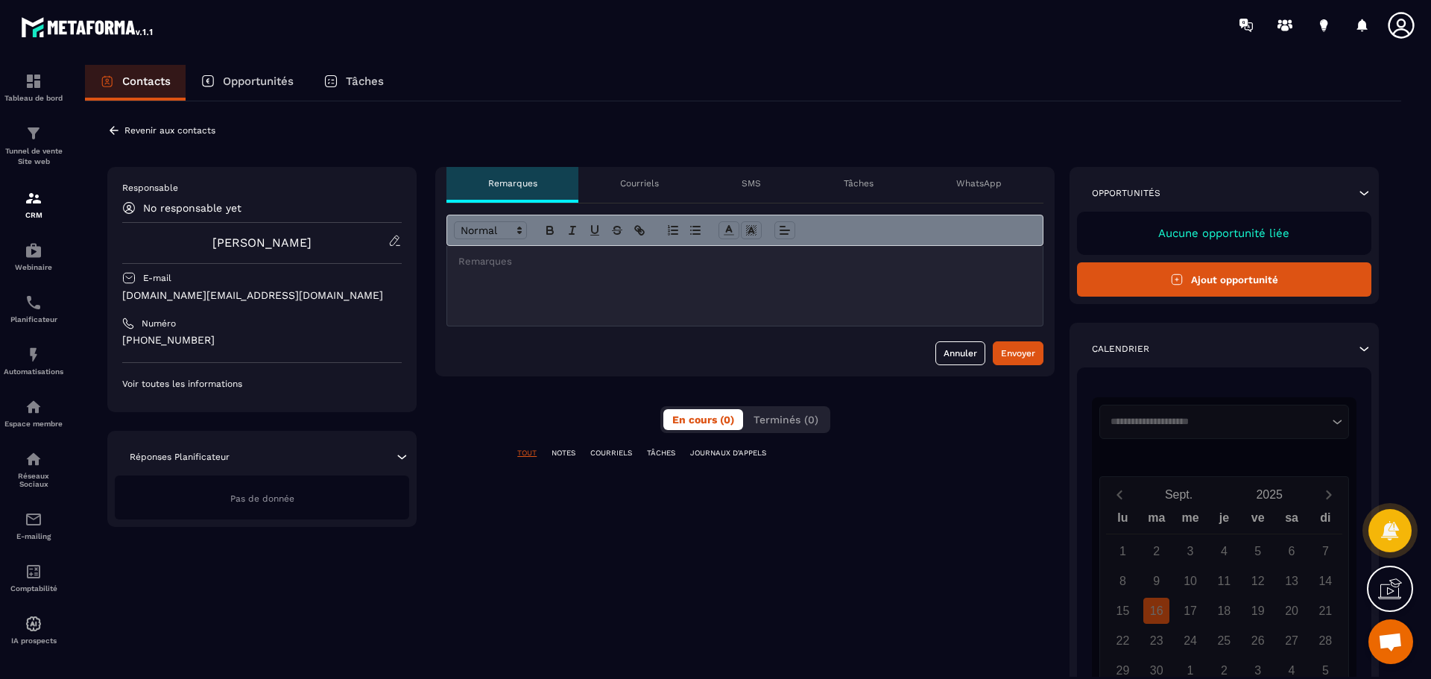 This screenshot has height=679, width=1431. I want to click on p: IA prospects, so click(34, 640).